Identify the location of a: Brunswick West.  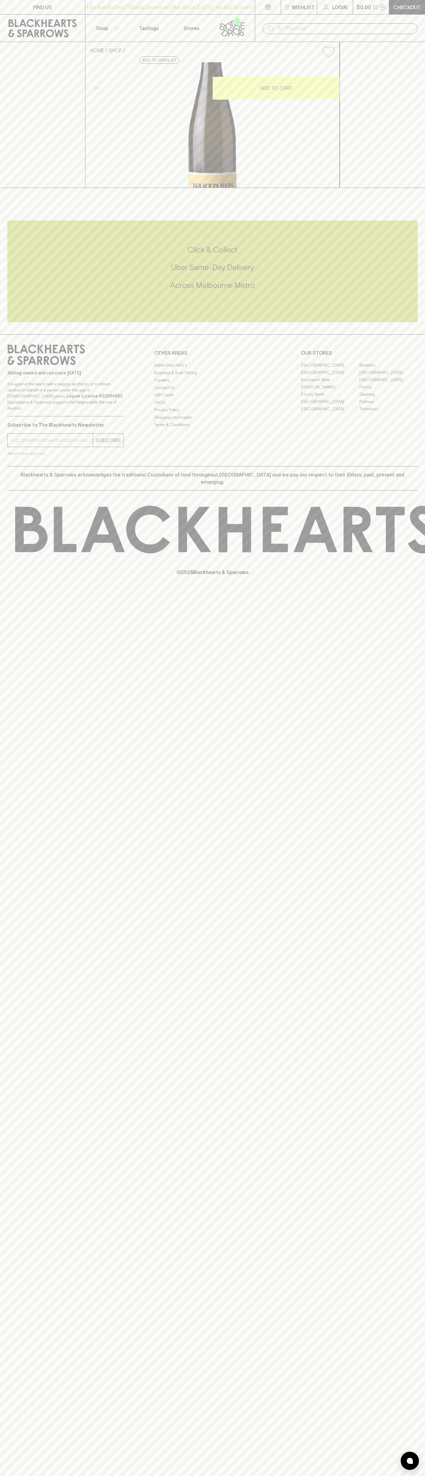
(330, 380).